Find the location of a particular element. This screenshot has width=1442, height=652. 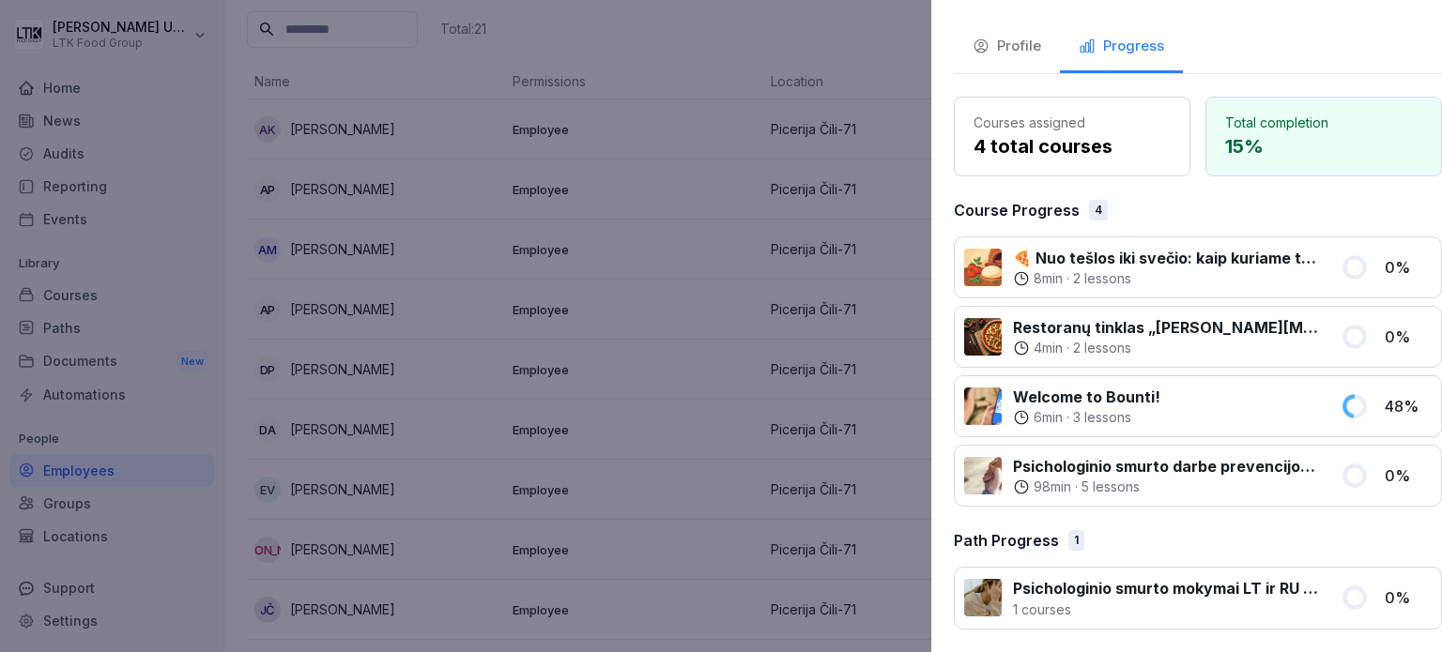

p: Course Progress is located at coordinates (1016, 210).